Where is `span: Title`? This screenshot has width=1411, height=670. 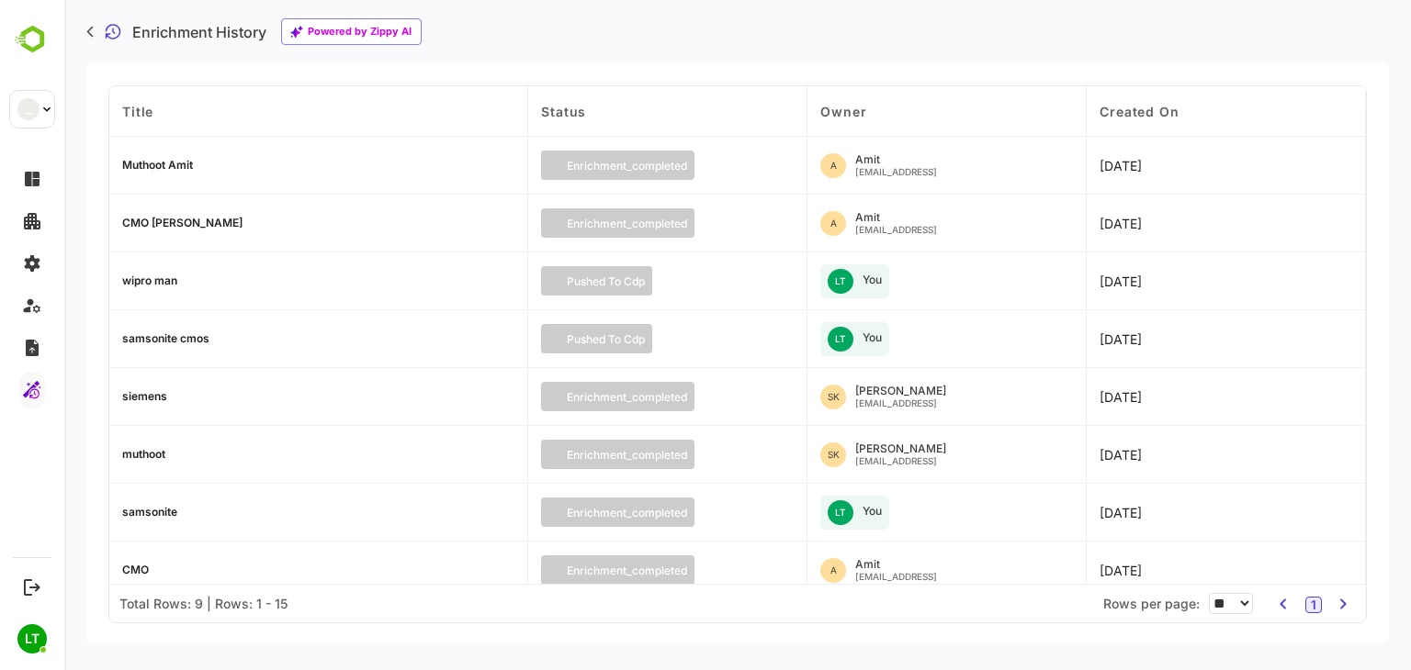 span: Title is located at coordinates (138, 111).